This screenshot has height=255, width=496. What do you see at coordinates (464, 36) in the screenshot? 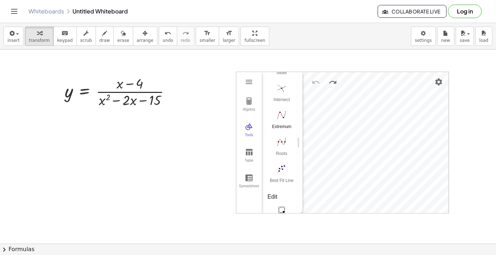
I see `button: save` at bounding box center [464, 36].